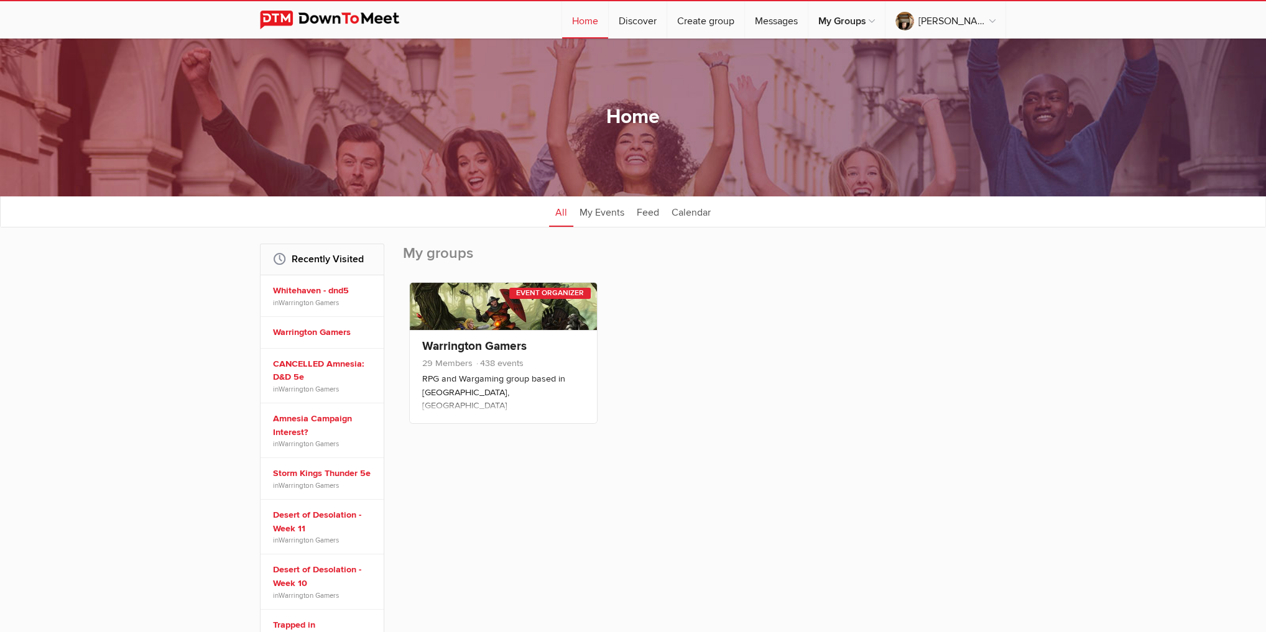  What do you see at coordinates (324, 425) in the screenshot?
I see `a: Amnesia Campaign Interest?` at bounding box center [324, 425].